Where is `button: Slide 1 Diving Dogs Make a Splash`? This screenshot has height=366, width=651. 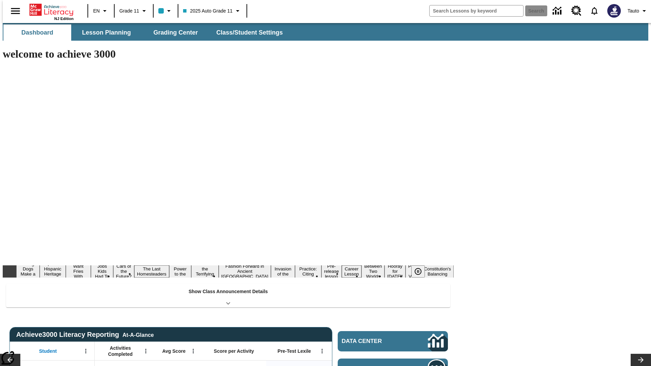
button: Slide 1 Diving Dogs Make a Splash is located at coordinates (28, 272).